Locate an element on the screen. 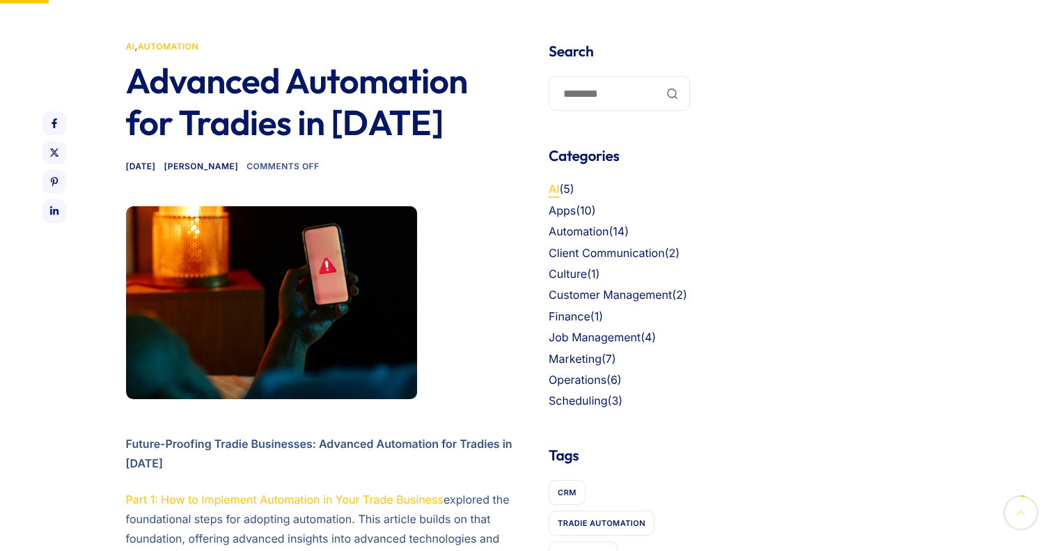 Image resolution: width=1059 pixels, height=551 pixels. a: Finance is located at coordinates (570, 316).